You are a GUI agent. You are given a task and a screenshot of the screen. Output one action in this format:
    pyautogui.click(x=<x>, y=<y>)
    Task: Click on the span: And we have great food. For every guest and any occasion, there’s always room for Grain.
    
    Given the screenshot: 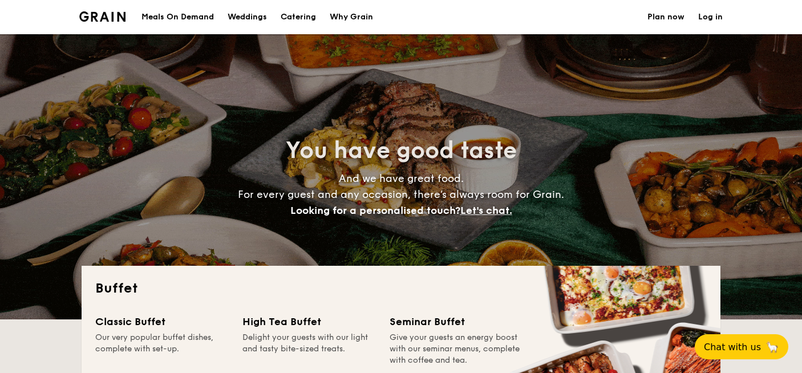 What is the action you would take?
    pyautogui.click(x=401, y=194)
    